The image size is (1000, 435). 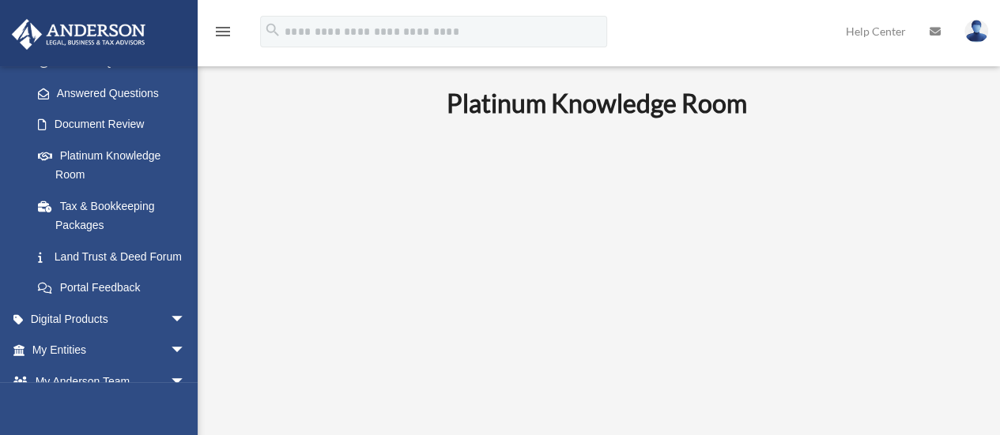 What do you see at coordinates (110, 351) in the screenshot?
I see `a: My Entitiesarrow_drop_down` at bounding box center [110, 351].